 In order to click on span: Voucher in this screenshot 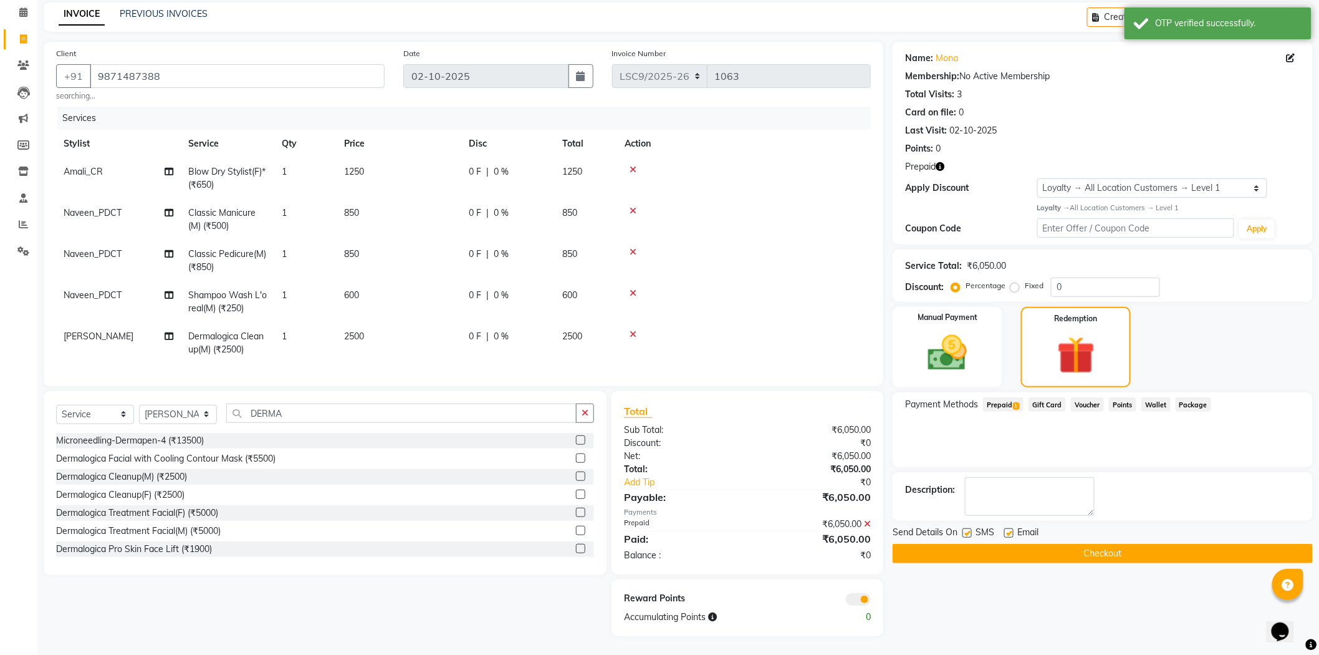, I will do `click(1087, 404)`.